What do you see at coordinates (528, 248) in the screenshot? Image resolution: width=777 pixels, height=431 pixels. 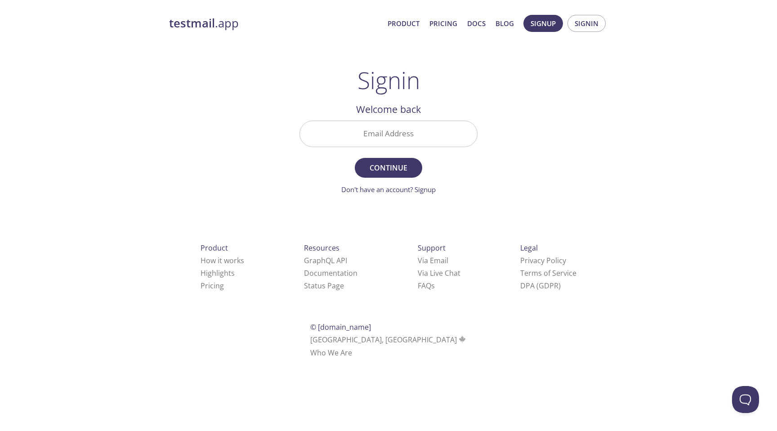 I see `span: Legal` at bounding box center [528, 248].